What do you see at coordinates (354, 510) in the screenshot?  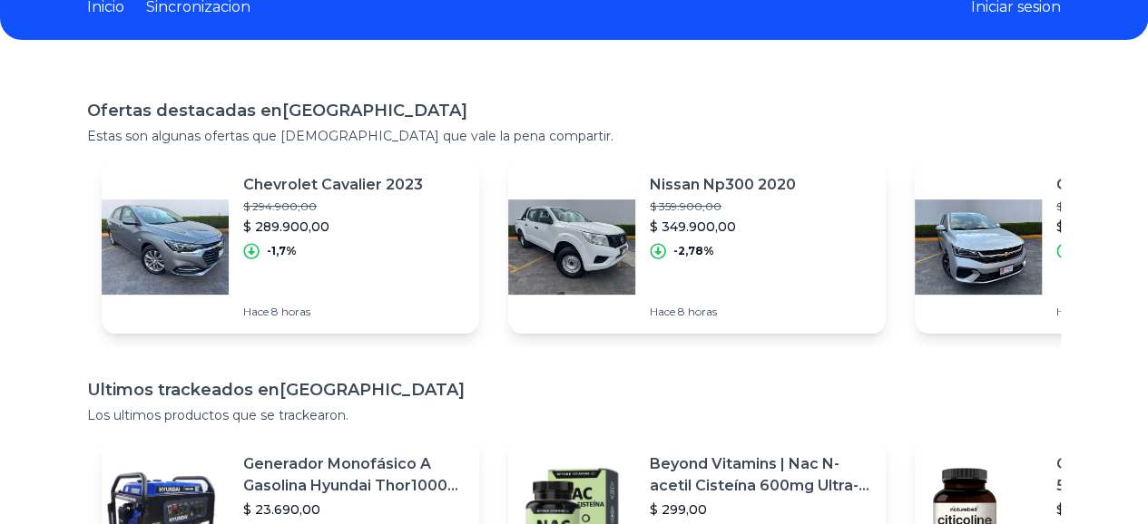 I see `p: $ 23.690,00` at bounding box center [354, 510].